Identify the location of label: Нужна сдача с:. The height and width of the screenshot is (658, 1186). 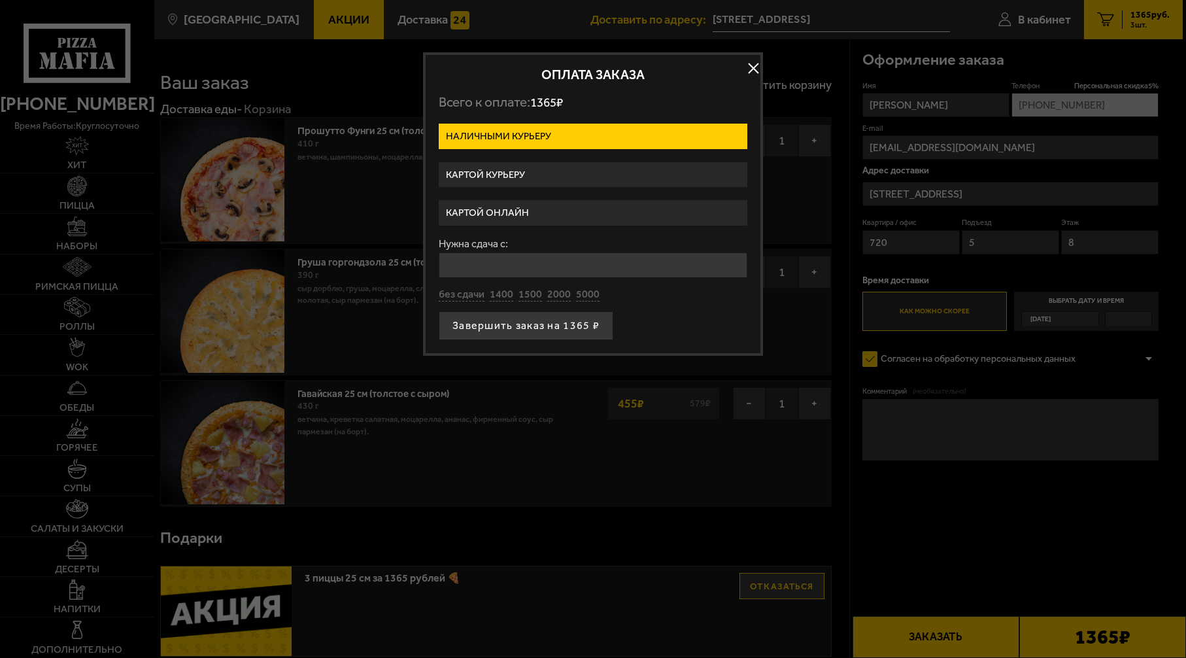
(593, 244).